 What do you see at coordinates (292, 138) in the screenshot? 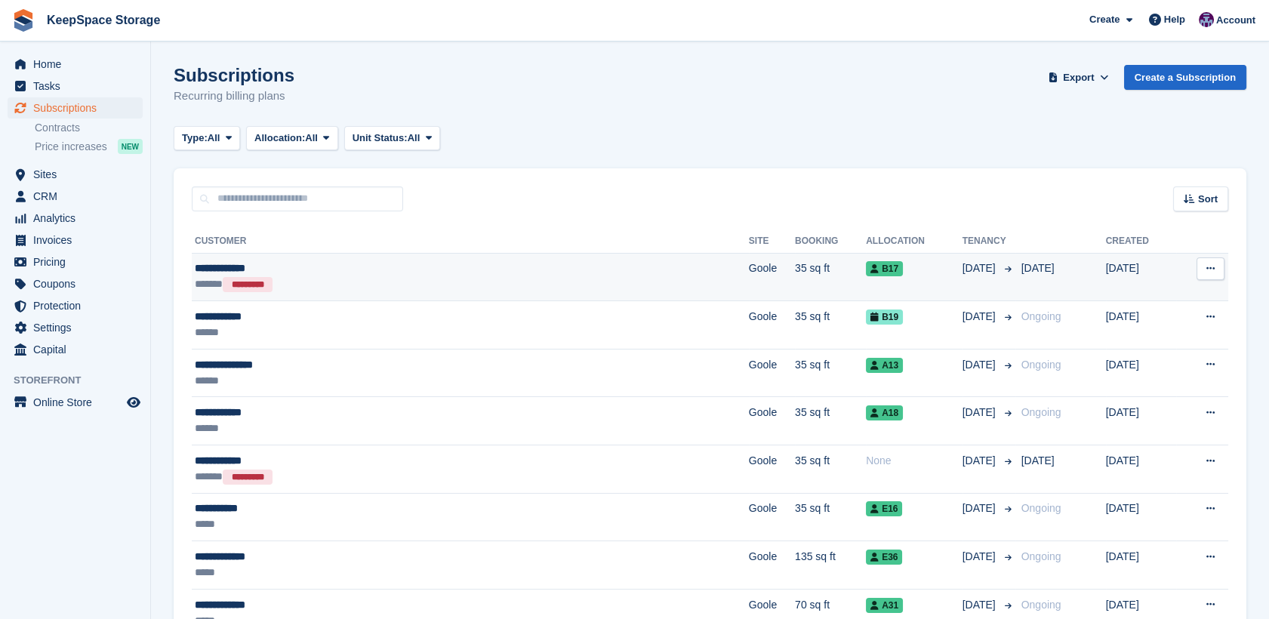
I see `button: Allocation: All` at bounding box center [292, 138].